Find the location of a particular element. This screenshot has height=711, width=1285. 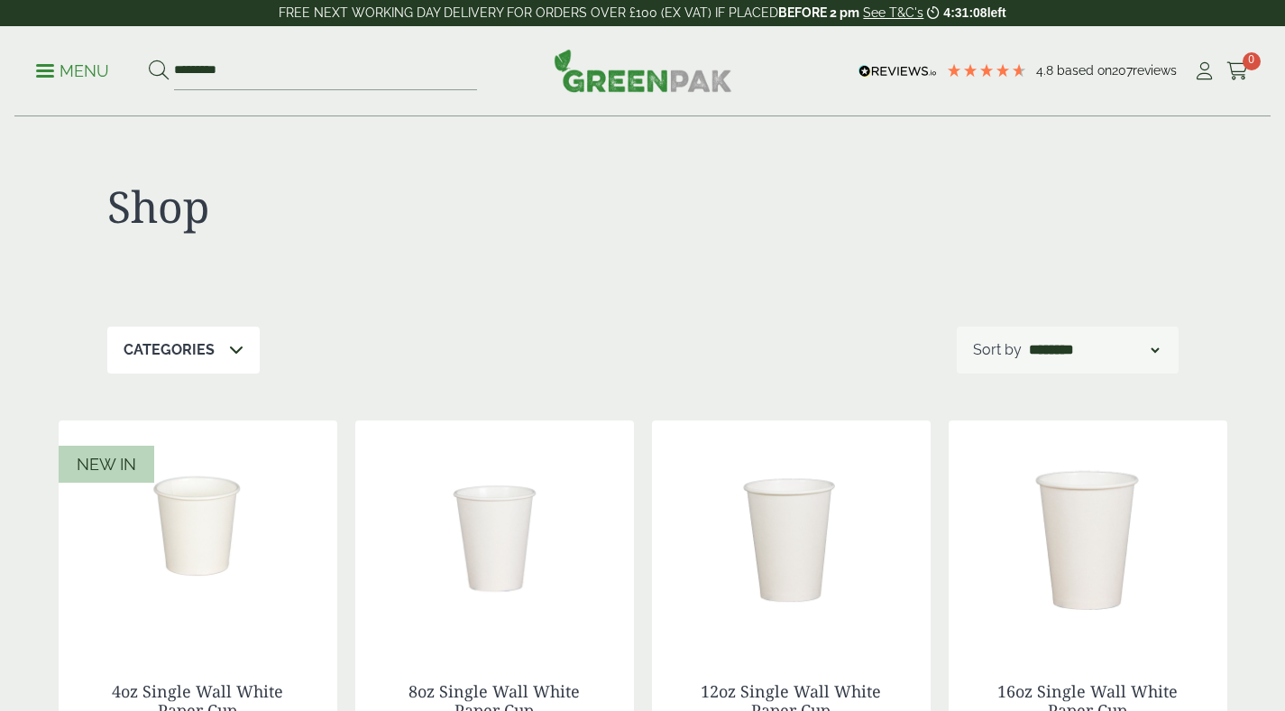

p: Menu is located at coordinates (72, 71).